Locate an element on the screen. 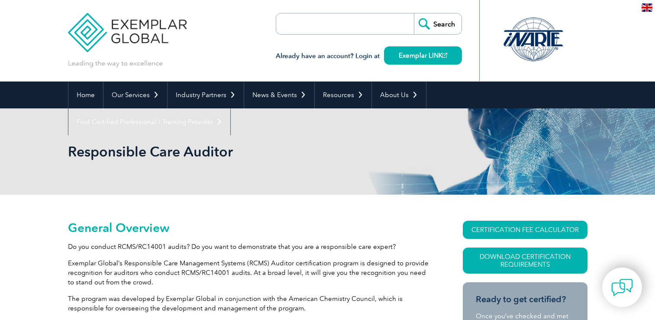 Image resolution: width=655 pixels, height=320 pixels. input: Search is located at coordinates (438, 24).